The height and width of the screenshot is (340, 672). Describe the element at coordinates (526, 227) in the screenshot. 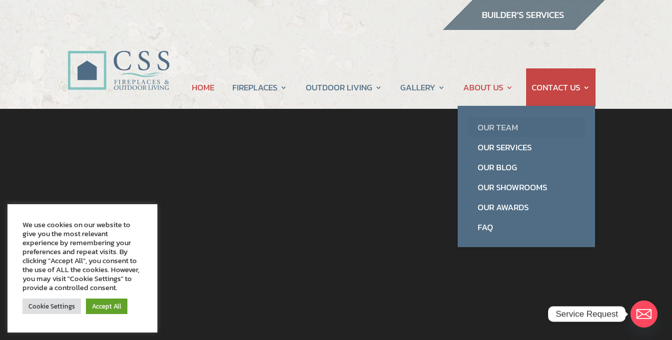

I see `a: FAQ` at that location.